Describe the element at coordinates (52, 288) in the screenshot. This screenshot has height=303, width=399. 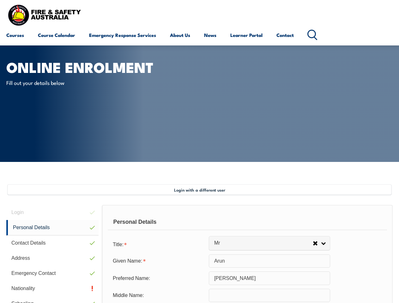
I see `a: Nationality` at that location.